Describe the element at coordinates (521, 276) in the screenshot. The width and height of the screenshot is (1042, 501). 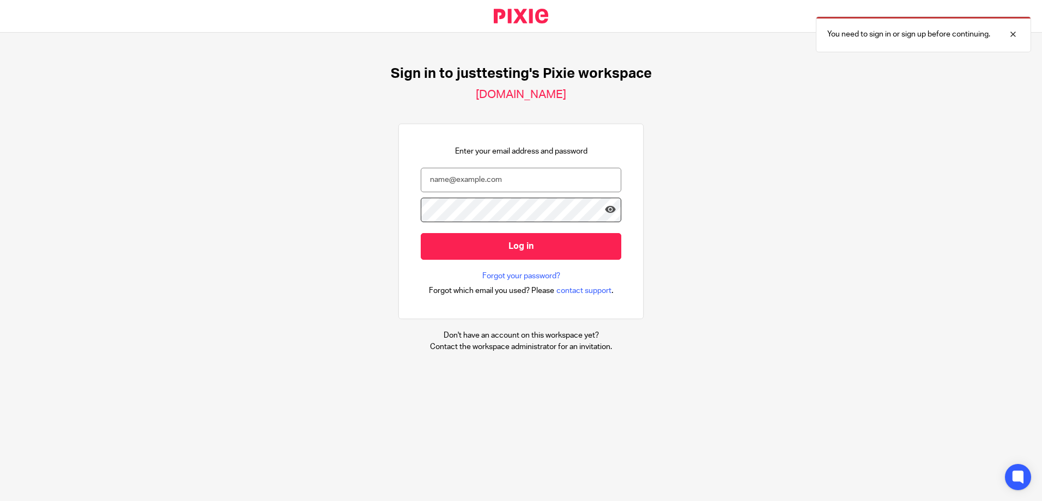
I see `a: Forgot your password?` at that location.